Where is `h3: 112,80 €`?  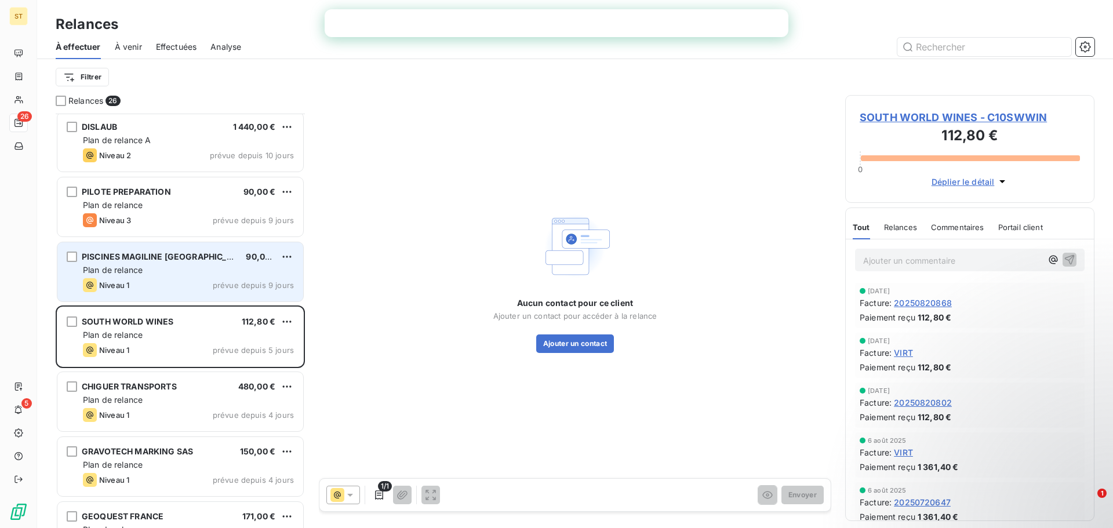 h3: 112,80 € is located at coordinates (970, 137).